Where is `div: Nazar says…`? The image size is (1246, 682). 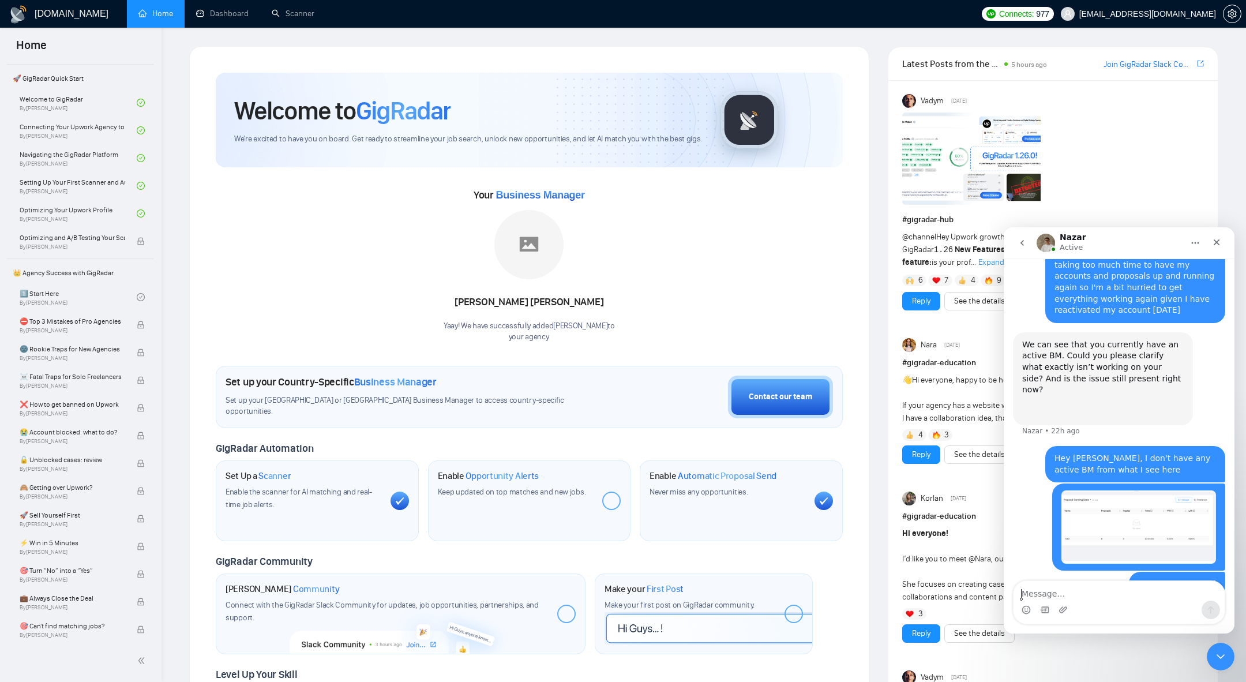 div: Nazar says… is located at coordinates (115, 162).